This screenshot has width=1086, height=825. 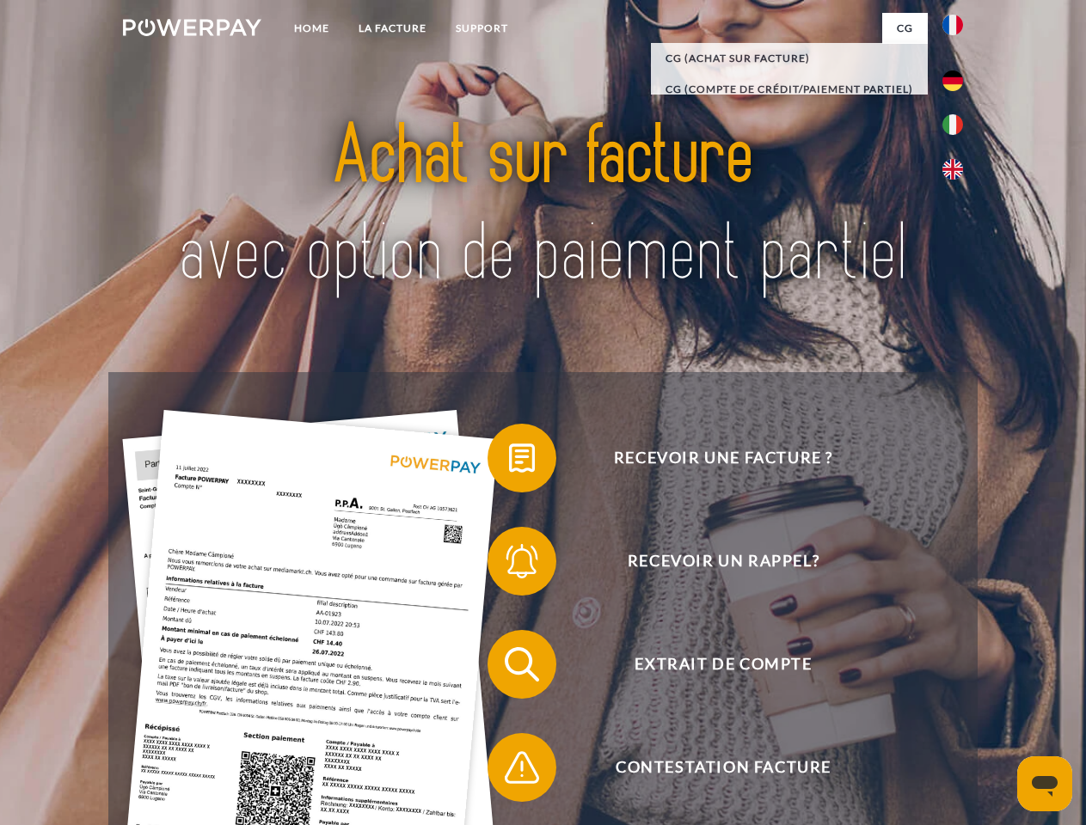 What do you see at coordinates (522, 664) in the screenshot?
I see `img: qb_search.svg` at bounding box center [522, 664].